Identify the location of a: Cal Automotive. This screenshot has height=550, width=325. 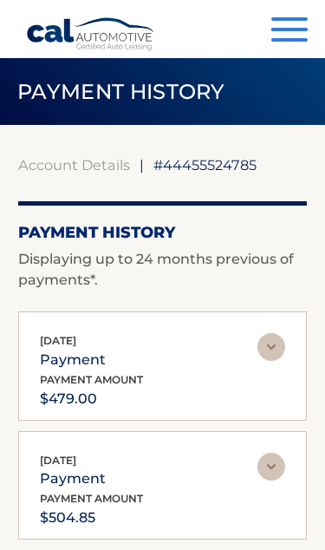
(91, 39).